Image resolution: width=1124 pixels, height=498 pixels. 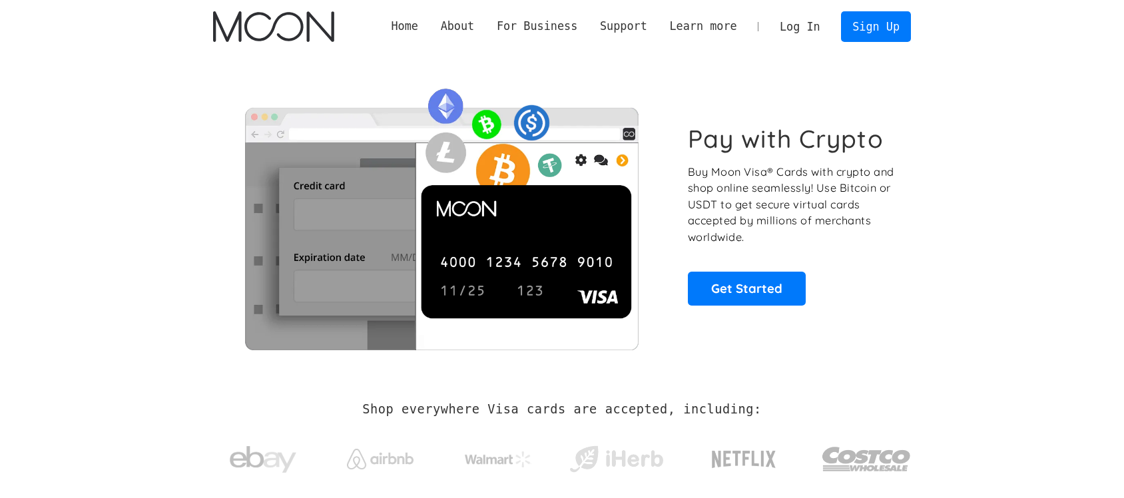 I want to click on h2: Shop everywhere Visa cards are accepted, including:, so click(x=562, y=410).